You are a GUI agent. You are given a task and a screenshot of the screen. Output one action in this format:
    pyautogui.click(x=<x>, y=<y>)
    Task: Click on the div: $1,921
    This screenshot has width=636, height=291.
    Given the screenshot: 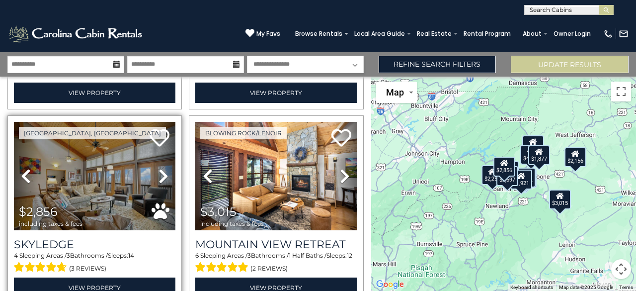 What is the action you would take?
    pyautogui.click(x=522, y=179)
    